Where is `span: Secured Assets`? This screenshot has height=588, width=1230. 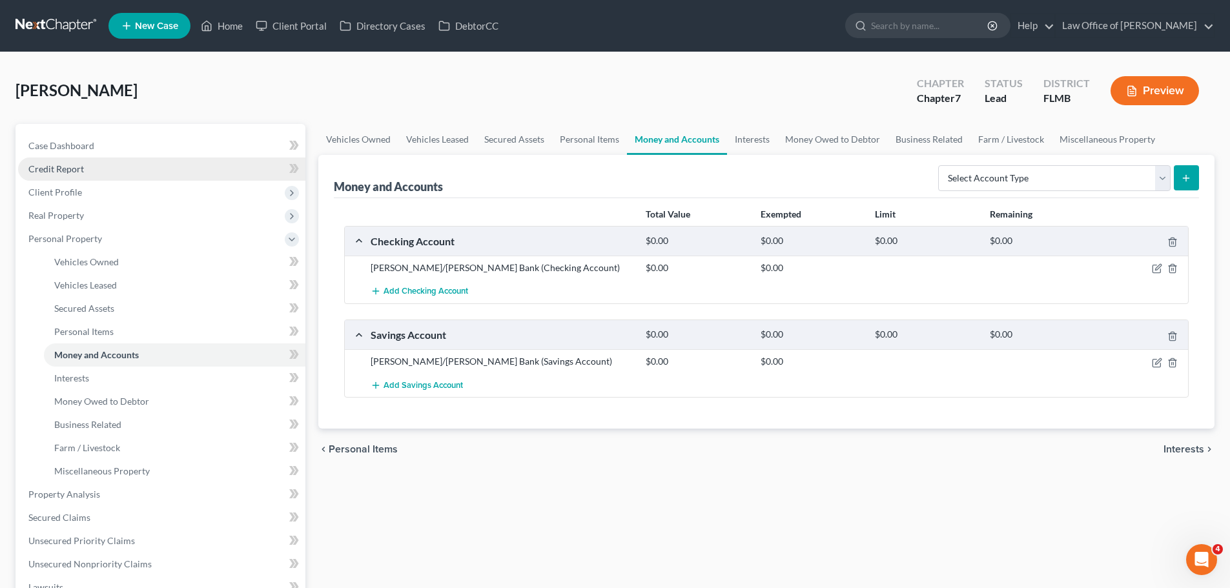
span: Secured Assets is located at coordinates (84, 308).